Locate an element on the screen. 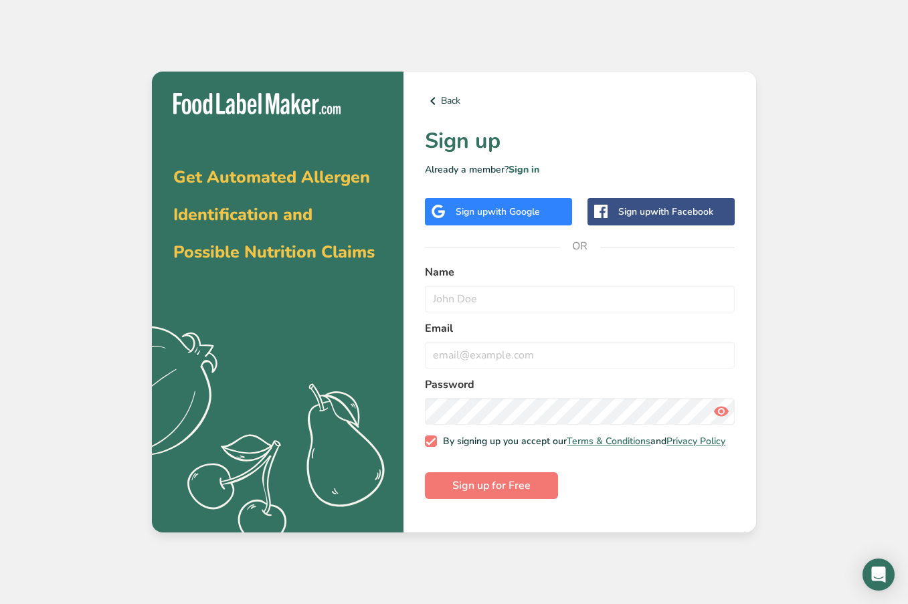 Image resolution: width=908 pixels, height=604 pixels. div: Open Intercom Messenger is located at coordinates (879, 575).